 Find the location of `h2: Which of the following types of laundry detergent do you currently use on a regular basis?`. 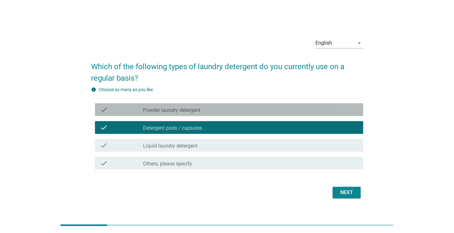

h2: Which of the following types of laundry detergent do you currently use on a regular basis? is located at coordinates (227, 69).